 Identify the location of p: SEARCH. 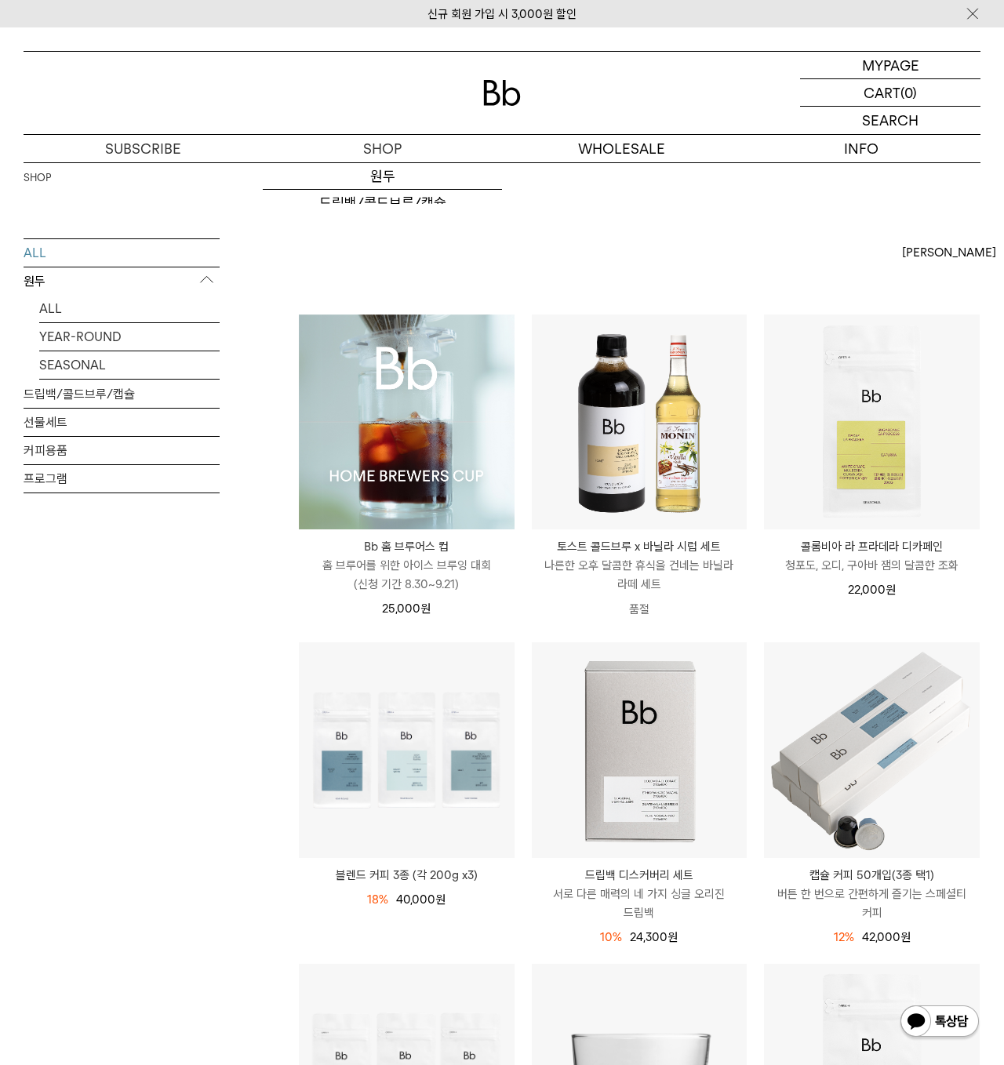
(891, 120).